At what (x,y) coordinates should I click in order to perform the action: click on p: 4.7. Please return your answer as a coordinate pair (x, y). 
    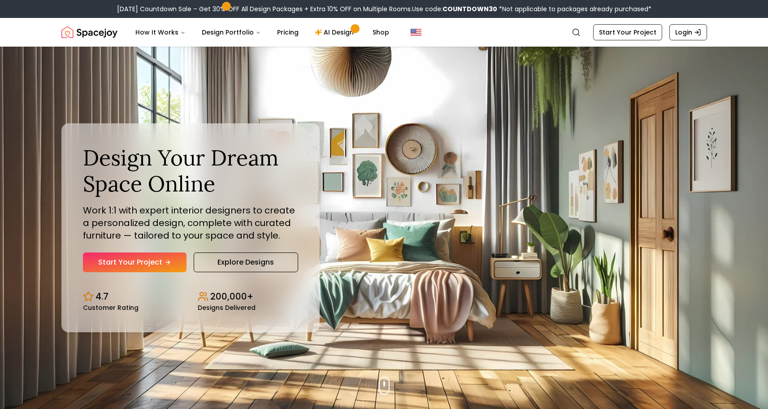
    Looking at the image, I should click on (102, 296).